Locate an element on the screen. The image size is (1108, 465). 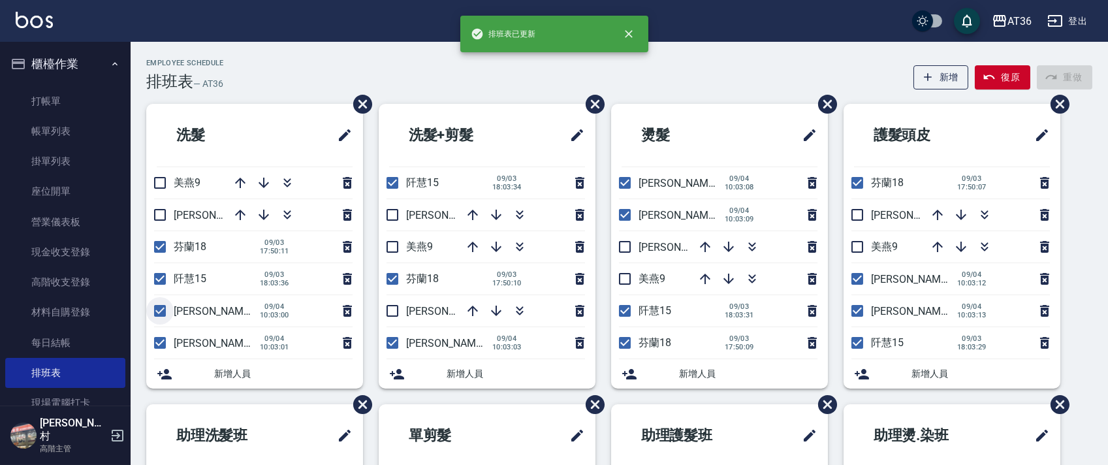
span: 10:03:00 is located at coordinates (274, 315).